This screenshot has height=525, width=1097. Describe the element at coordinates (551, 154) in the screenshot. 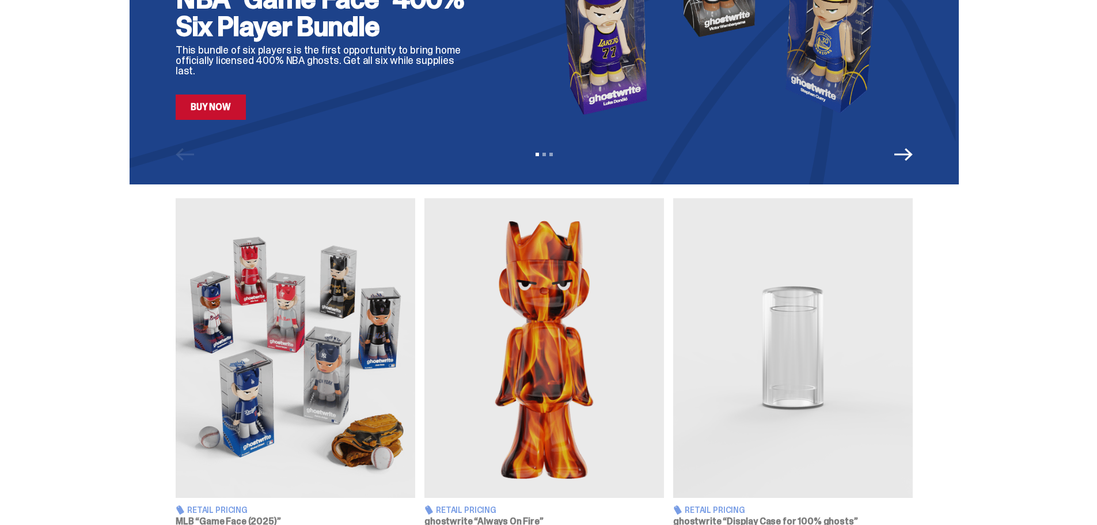

I see `button: View slide 3` at that location.